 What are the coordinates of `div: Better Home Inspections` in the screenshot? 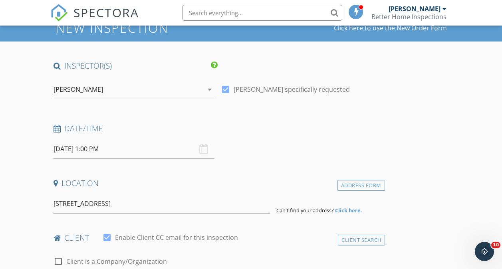 It's located at (409, 17).